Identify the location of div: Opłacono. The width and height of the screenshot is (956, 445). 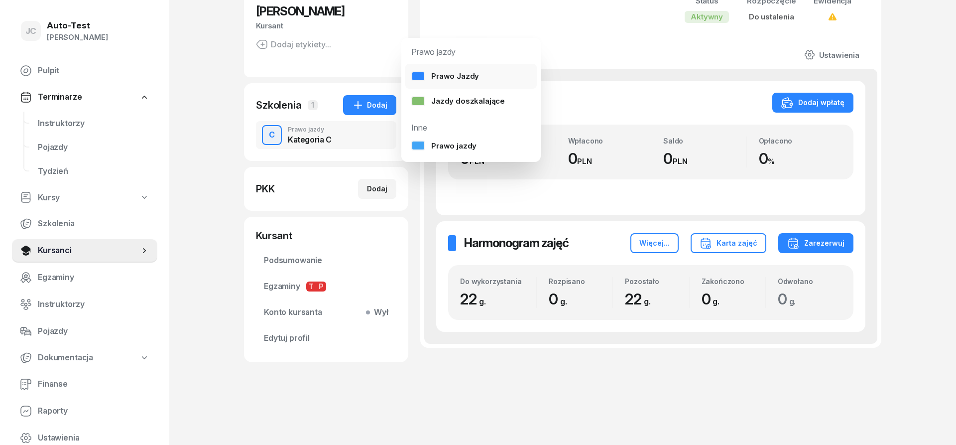
(800, 140).